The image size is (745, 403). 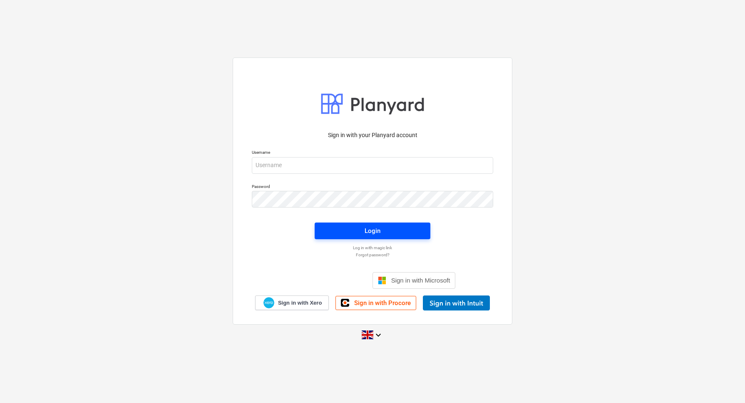 I want to click on span: Sign in with Xero, so click(x=300, y=303).